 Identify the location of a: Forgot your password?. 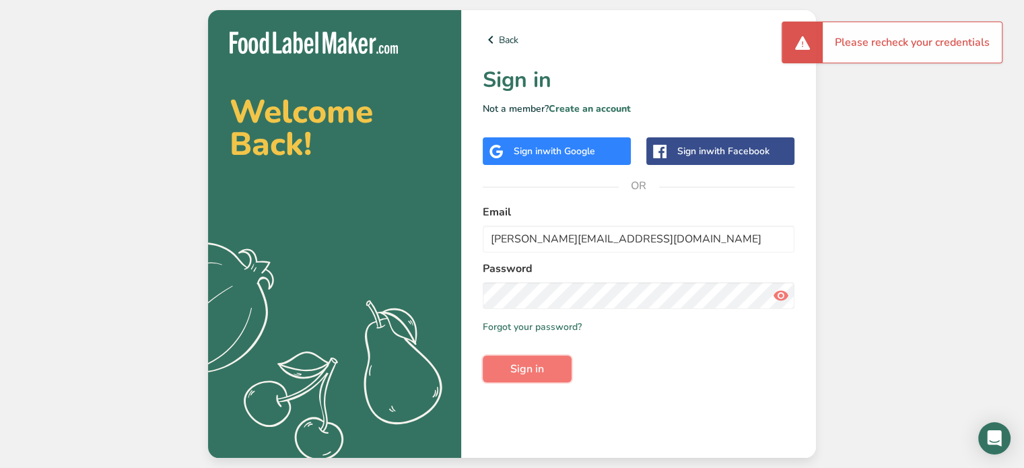
(532, 326).